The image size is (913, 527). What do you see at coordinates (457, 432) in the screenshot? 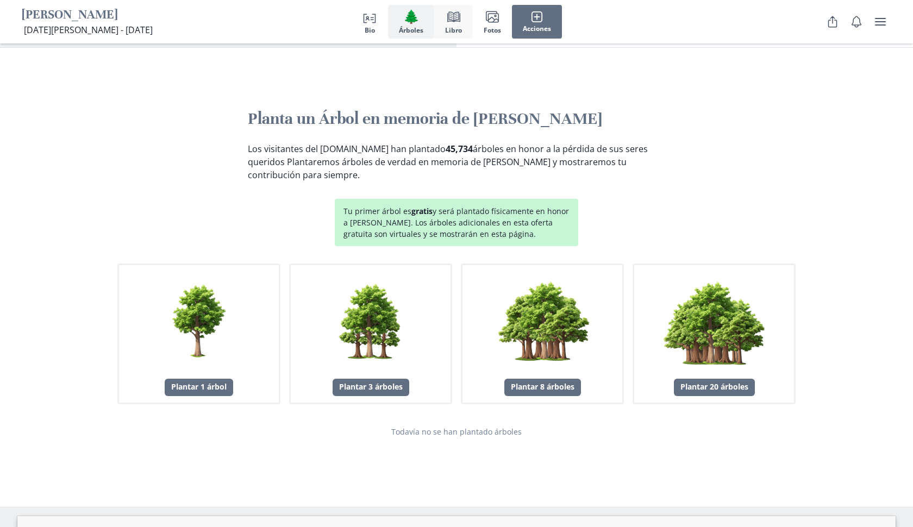
I see `div: Todavía no se han plantado árboles` at bounding box center [457, 432].